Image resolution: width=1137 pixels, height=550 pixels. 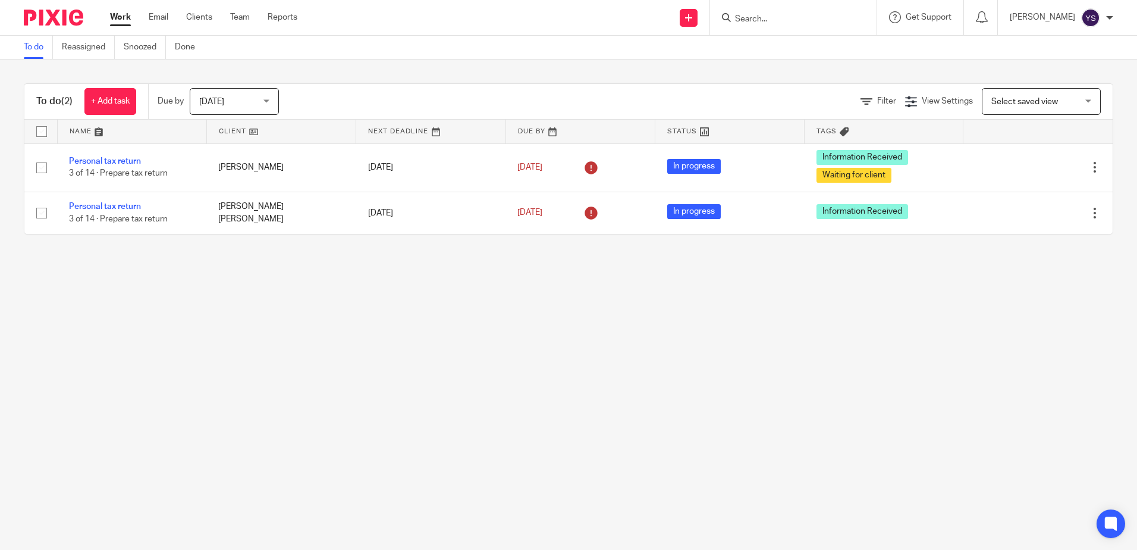 I want to click on span: View Settings, so click(x=948, y=101).